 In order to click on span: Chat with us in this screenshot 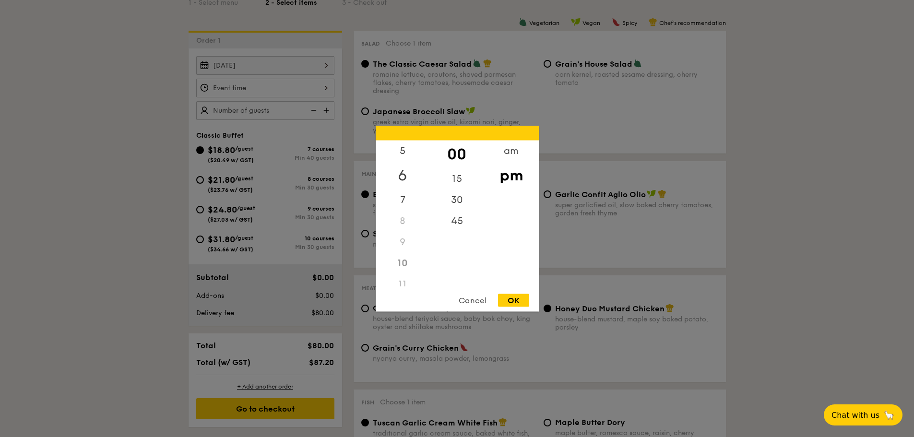, I will do `click(855, 415)`.